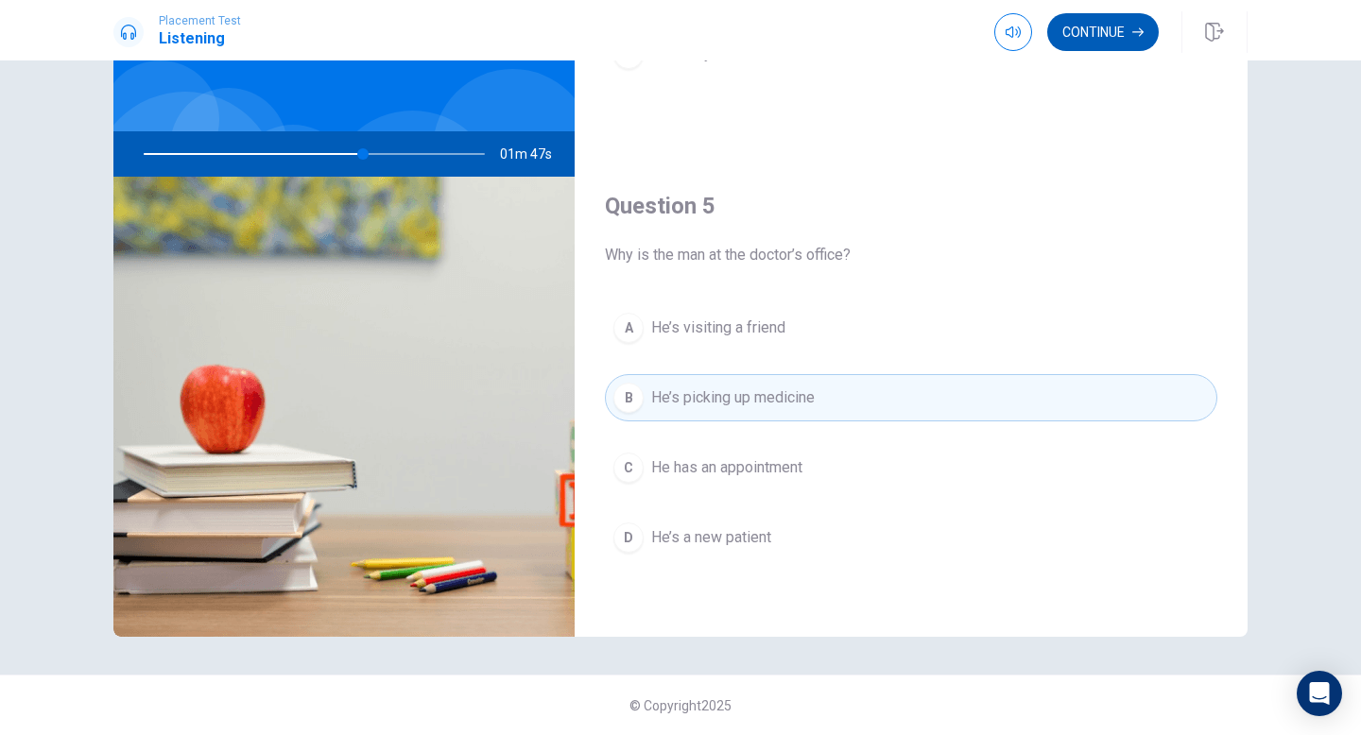  What do you see at coordinates (628, 328) in the screenshot?
I see `div: A` at bounding box center [628, 328].